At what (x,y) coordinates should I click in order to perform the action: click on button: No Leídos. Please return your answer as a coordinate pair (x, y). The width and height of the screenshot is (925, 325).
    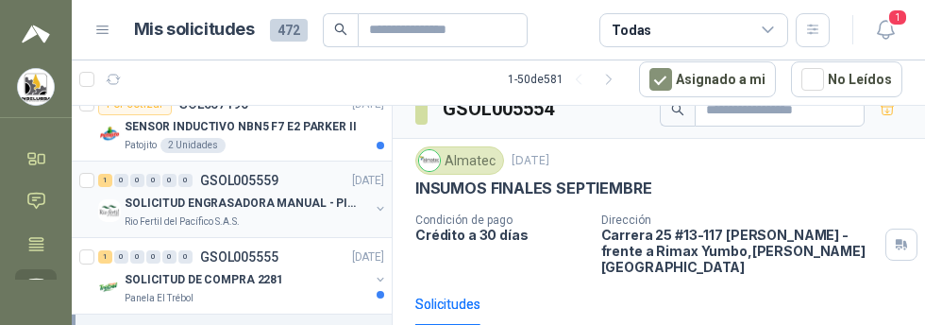
    Looking at the image, I should click on (847, 79).